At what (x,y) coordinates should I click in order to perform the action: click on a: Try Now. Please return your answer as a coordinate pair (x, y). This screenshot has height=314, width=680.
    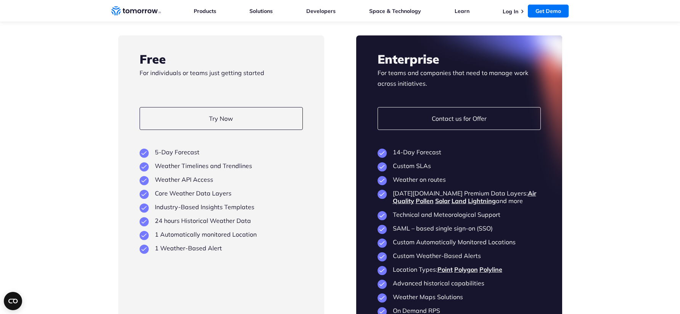
    Looking at the image, I should click on (221, 119).